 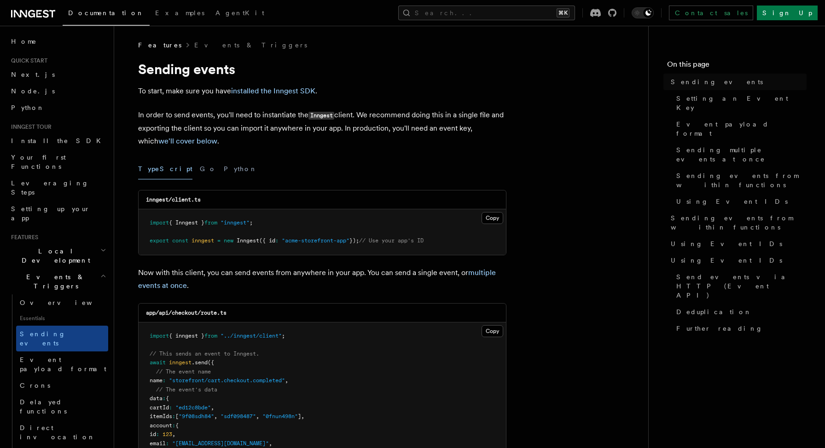 What do you see at coordinates (273, 91) in the screenshot?
I see `a: installed the Inngest SDK` at bounding box center [273, 91].